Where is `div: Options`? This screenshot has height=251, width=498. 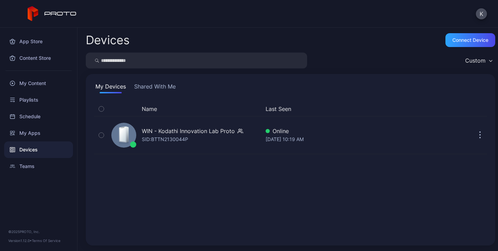 div: Options is located at coordinates (480, 109).